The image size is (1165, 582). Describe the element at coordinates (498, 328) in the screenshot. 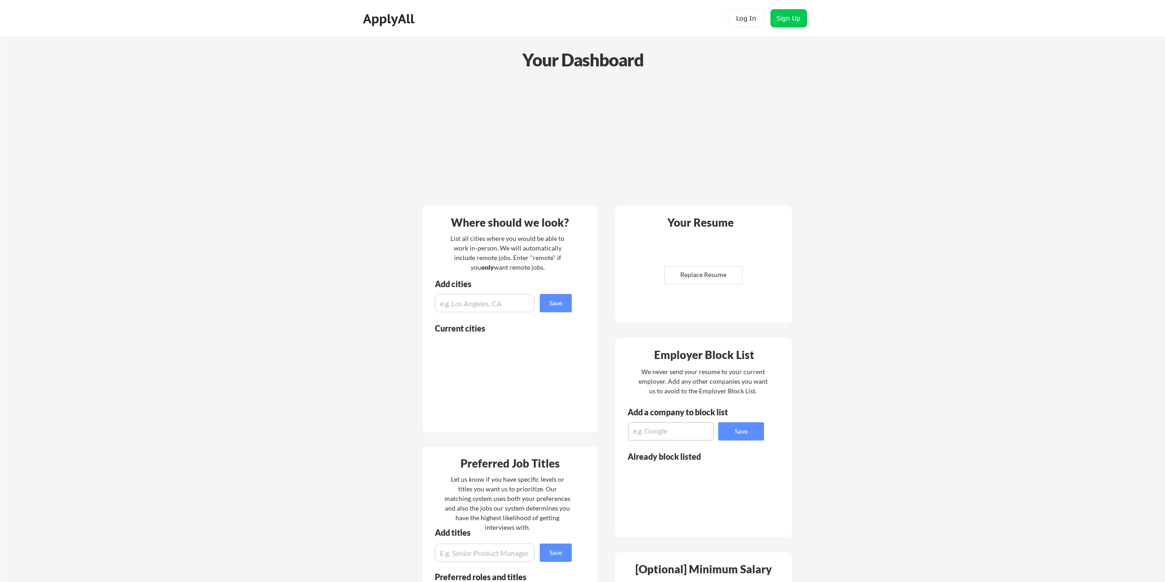

I see `div: Current cities` at that location.